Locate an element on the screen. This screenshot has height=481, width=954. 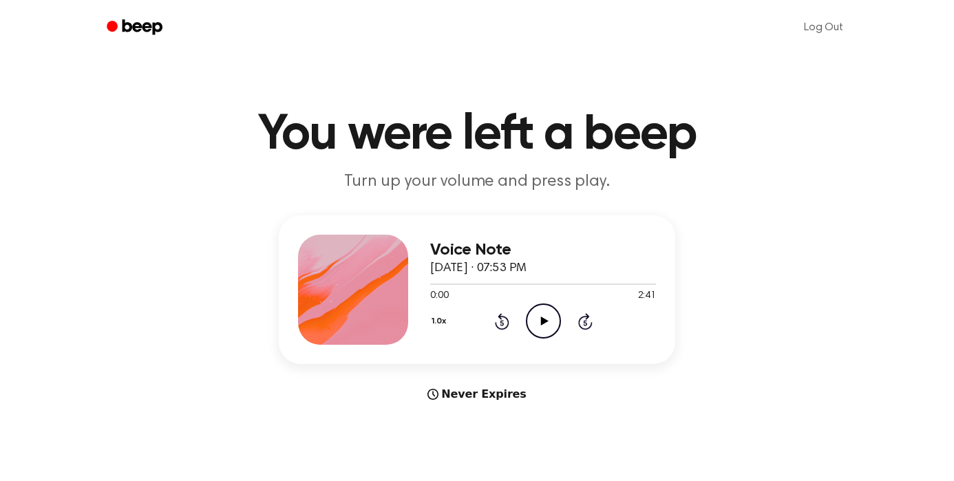
div: Never Expires is located at coordinates (477, 394).